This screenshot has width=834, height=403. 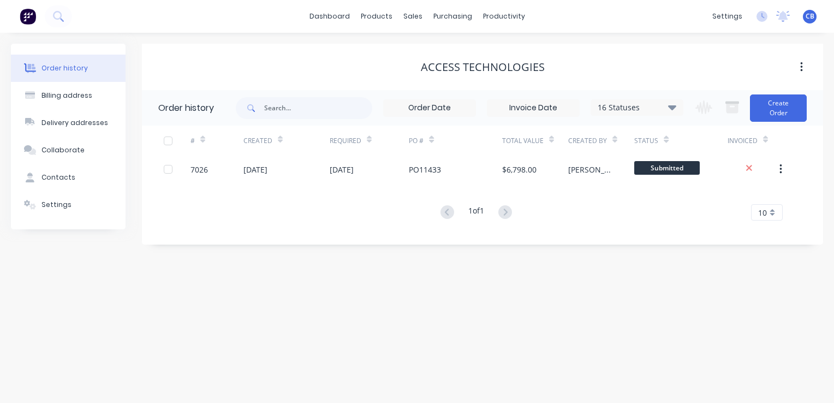 What do you see at coordinates (56, 205) in the screenshot?
I see `div: Settings` at bounding box center [56, 205].